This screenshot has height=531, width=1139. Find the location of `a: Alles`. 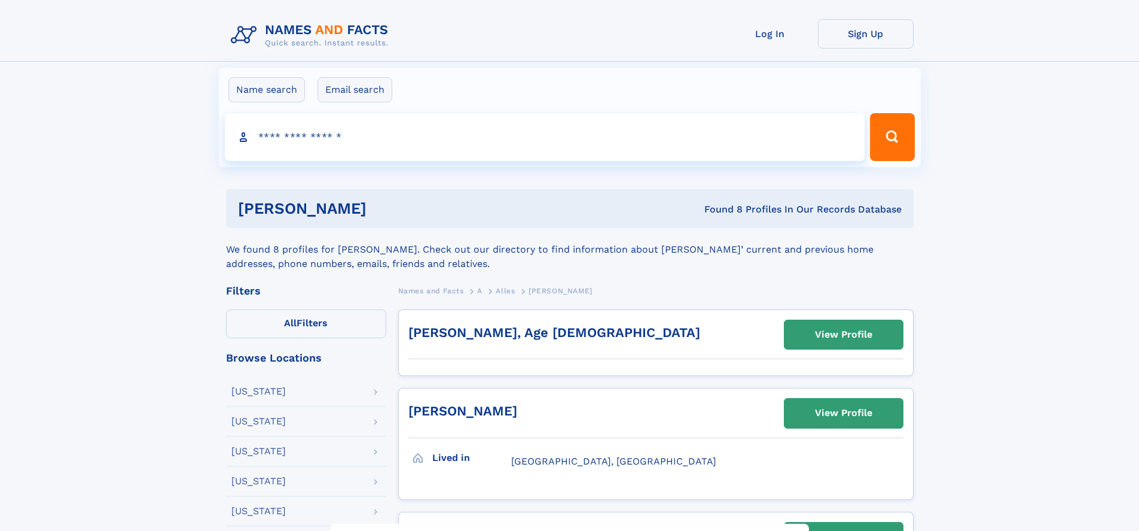

a: Alles is located at coordinates (505, 290).